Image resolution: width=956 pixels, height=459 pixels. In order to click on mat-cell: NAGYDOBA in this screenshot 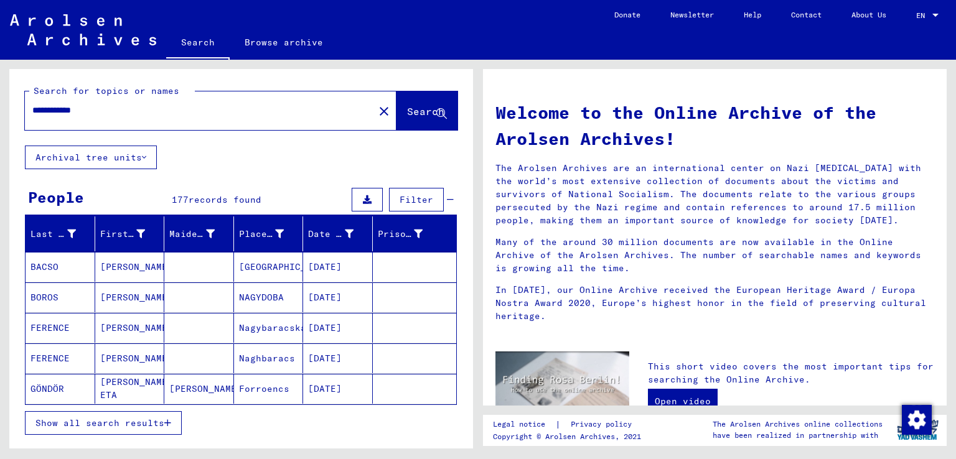, I will do `click(269, 298)`.